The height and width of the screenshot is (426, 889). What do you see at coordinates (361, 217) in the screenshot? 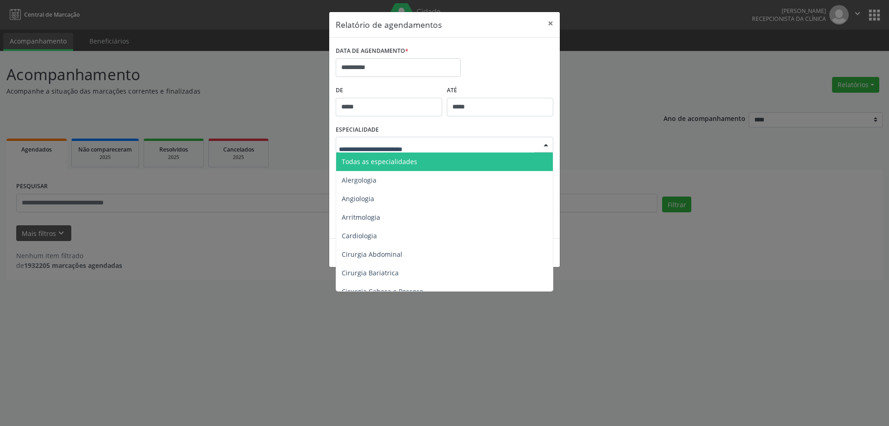
I see `span: Arritmologia` at bounding box center [361, 217].